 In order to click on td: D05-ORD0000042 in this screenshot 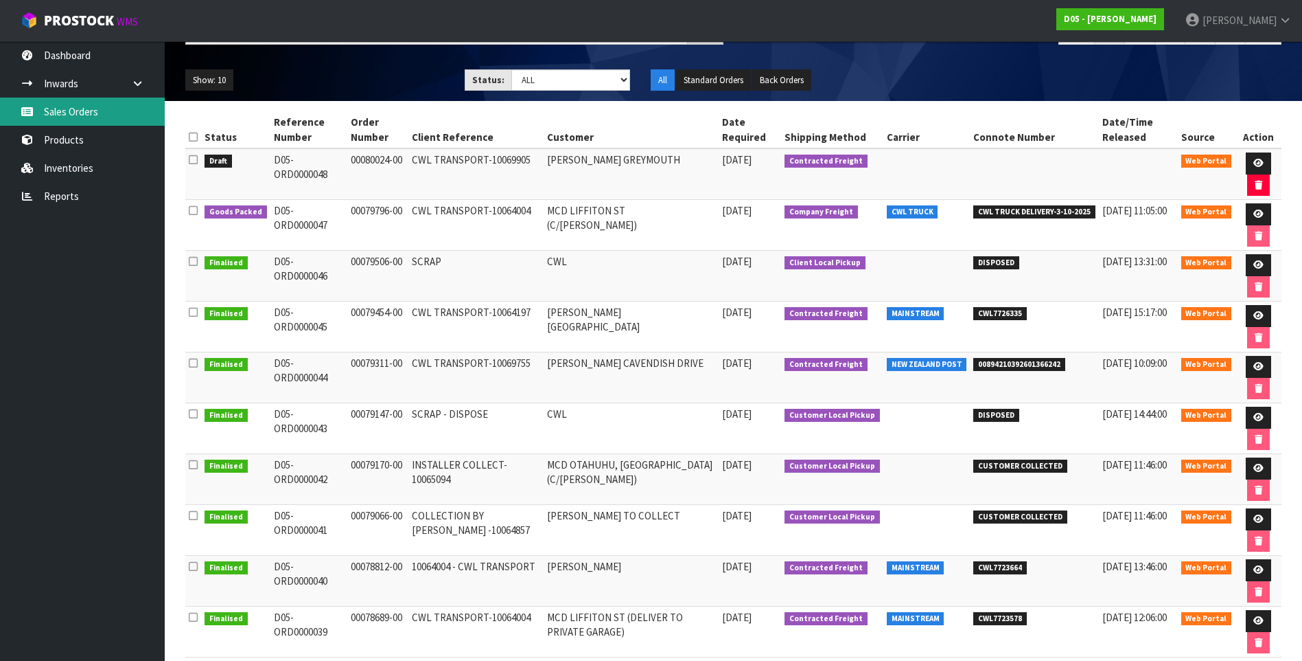, I will do `click(309, 479)`.